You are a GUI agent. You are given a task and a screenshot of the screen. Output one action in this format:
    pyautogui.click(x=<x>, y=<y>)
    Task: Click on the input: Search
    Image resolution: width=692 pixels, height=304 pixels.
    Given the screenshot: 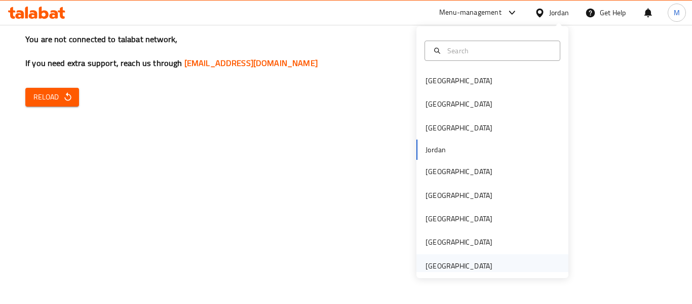 What is the action you would take?
    pyautogui.click(x=499, y=51)
    